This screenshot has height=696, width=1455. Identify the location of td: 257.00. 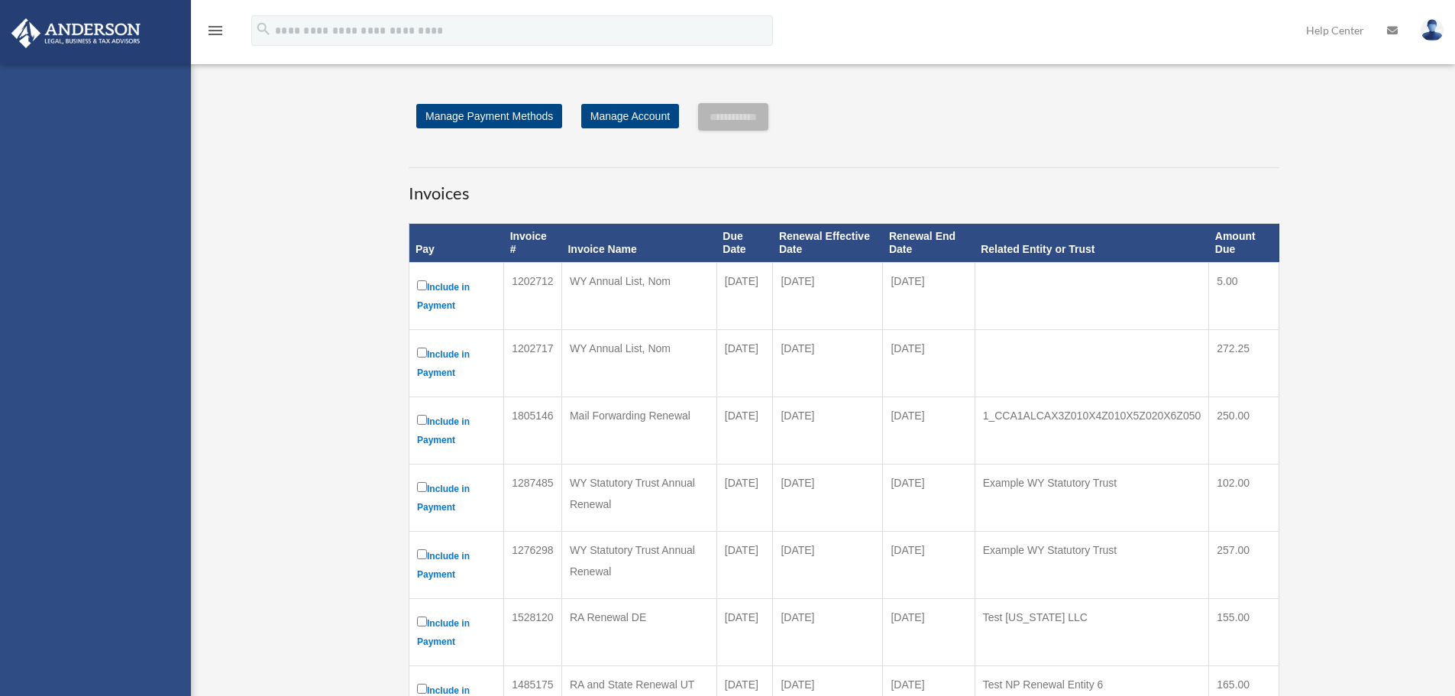
(1244, 565).